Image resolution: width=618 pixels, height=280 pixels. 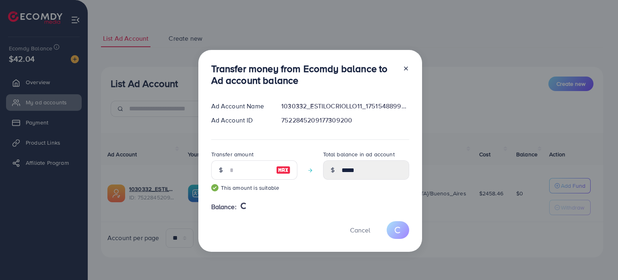 What do you see at coordinates (240, 120) in the screenshot?
I see `div: Ad Account ID` at bounding box center [240, 120].